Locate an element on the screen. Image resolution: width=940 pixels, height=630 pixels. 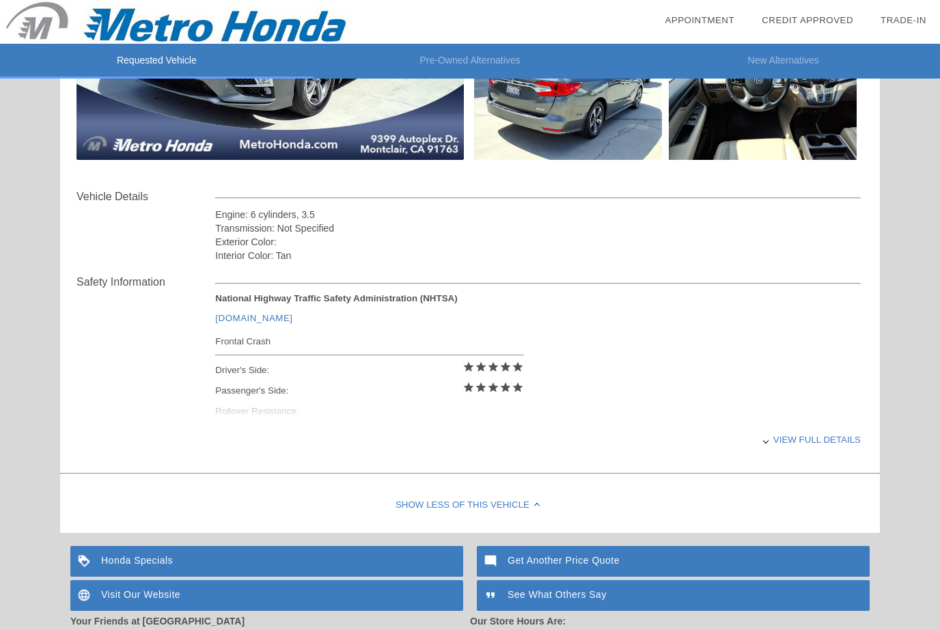
div: Visit Our Website is located at coordinates (266, 595).